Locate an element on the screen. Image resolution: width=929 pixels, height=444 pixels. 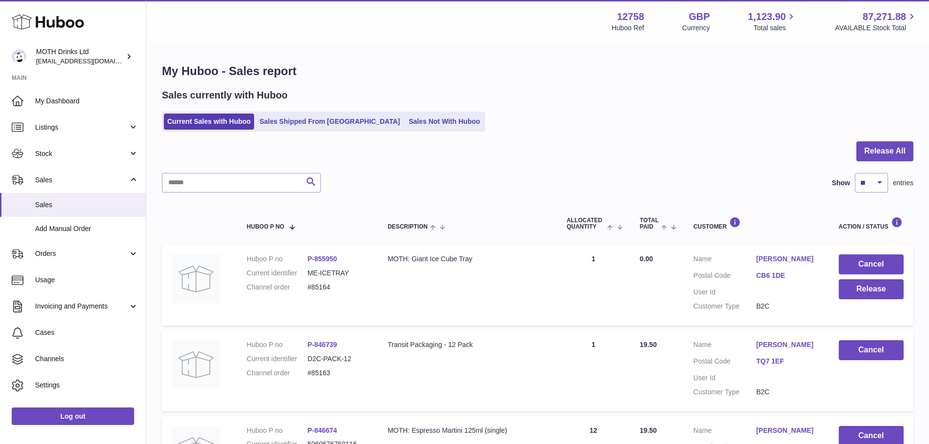
button: Release All is located at coordinates (884, 151).